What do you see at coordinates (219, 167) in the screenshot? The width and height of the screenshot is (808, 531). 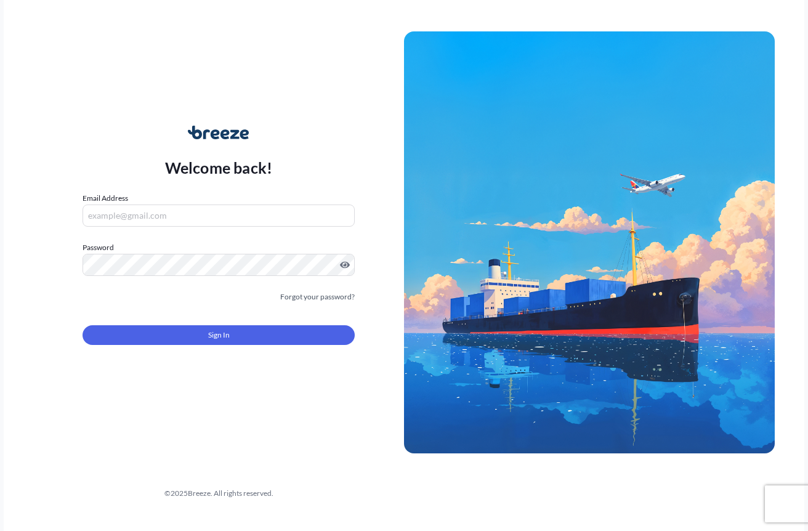 I see `p: Welcome back!` at bounding box center [219, 167].